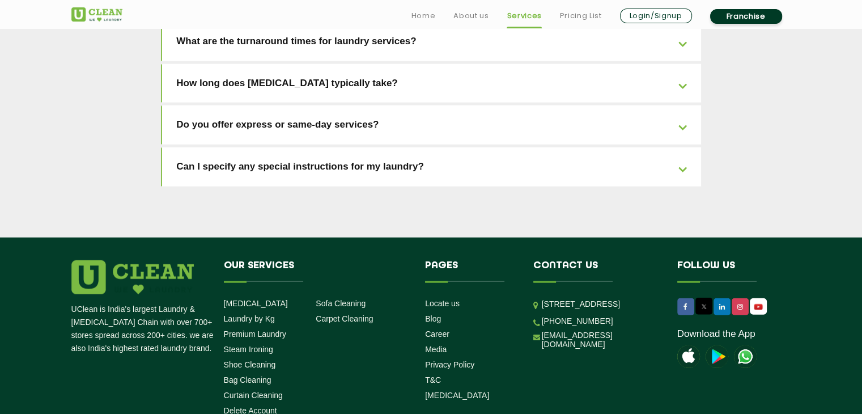 This screenshot has height=414, width=862. What do you see at coordinates (341, 303) in the screenshot?
I see `a: Sofa Cleaning` at bounding box center [341, 303].